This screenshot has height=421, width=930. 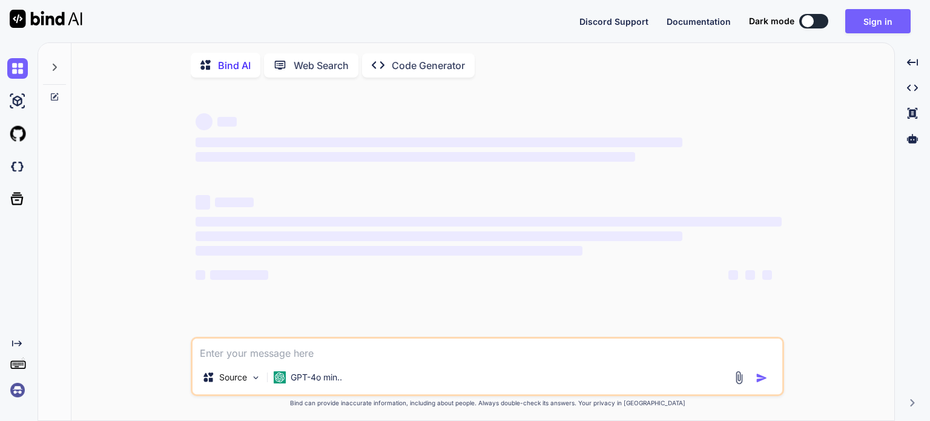 What do you see at coordinates (46, 19) in the screenshot?
I see `img: Bind AI` at bounding box center [46, 19].